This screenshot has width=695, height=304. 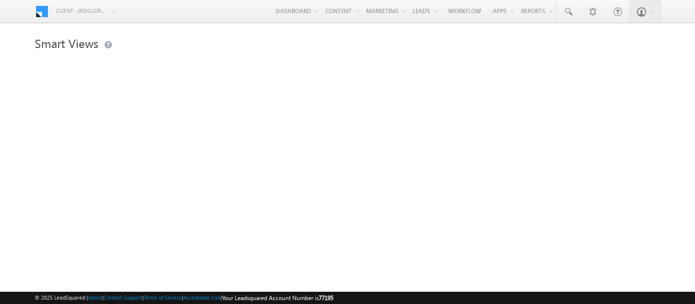 What do you see at coordinates (95, 297) in the screenshot?
I see `a: About` at bounding box center [95, 297].